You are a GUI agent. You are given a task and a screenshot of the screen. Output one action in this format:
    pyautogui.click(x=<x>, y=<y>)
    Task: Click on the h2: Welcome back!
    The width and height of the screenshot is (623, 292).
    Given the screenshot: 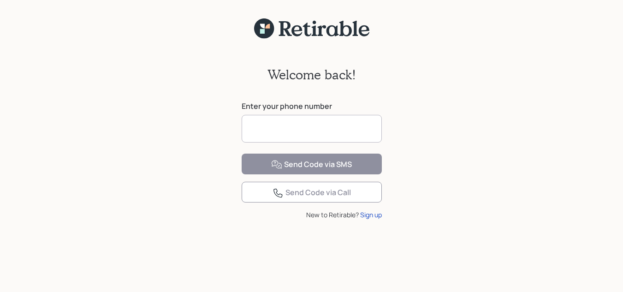 What is the action you would take?
    pyautogui.click(x=312, y=75)
    